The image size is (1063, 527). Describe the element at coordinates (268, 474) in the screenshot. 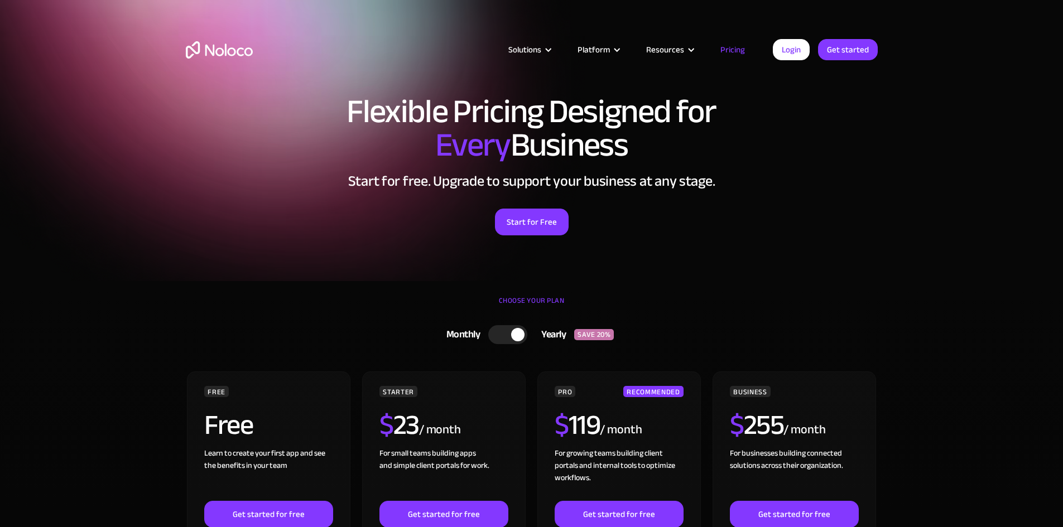

I see `div: Learn to create your first app and see the benefits in your team ‍` at that location.